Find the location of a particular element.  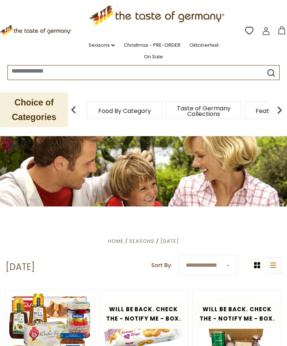

a: Food By Category is located at coordinates (125, 111).